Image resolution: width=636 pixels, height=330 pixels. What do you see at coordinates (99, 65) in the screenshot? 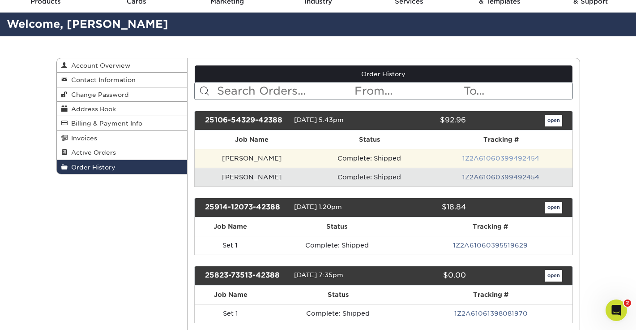
I see `span: Account Overview` at bounding box center [99, 65].